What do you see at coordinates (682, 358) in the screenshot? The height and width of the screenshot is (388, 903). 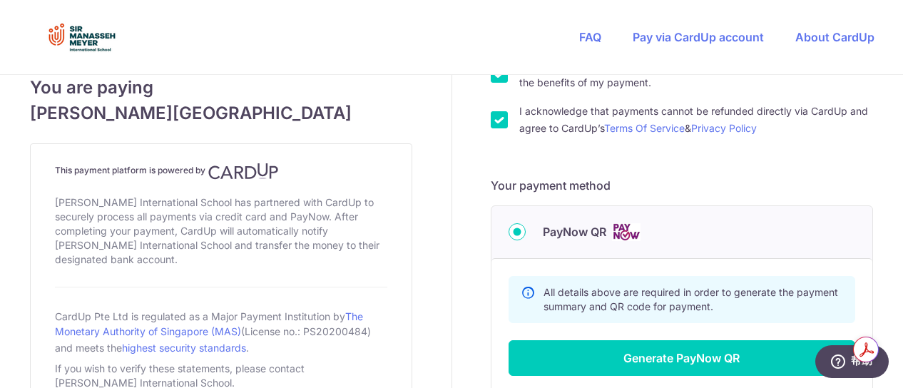 I see `button: Generate PayNow QR` at bounding box center [682, 358].